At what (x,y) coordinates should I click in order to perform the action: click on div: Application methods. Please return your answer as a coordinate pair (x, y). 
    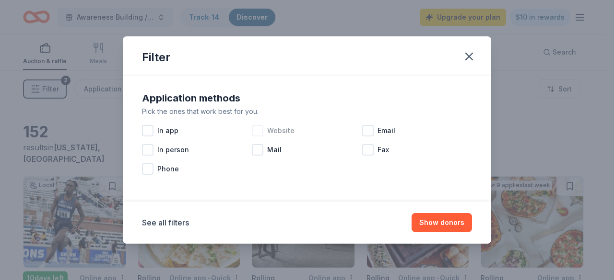
    Looking at the image, I should click on (307, 98).